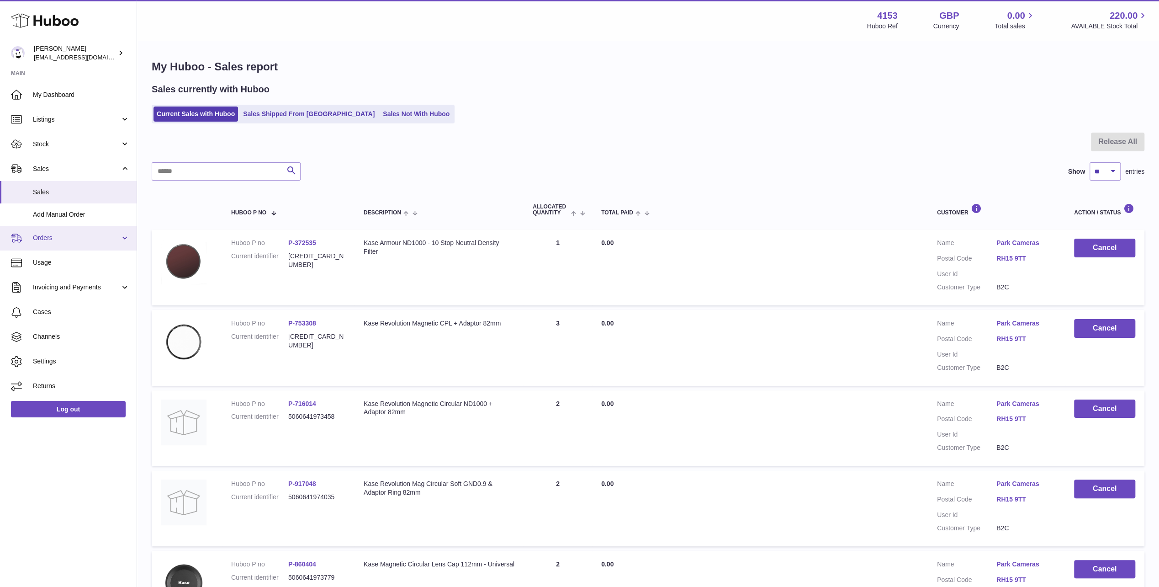 This screenshot has height=587, width=1159. I want to click on div: Kase Revolution Magnetic Circular ND1000 + Adaptor 82mm, so click(439, 408).